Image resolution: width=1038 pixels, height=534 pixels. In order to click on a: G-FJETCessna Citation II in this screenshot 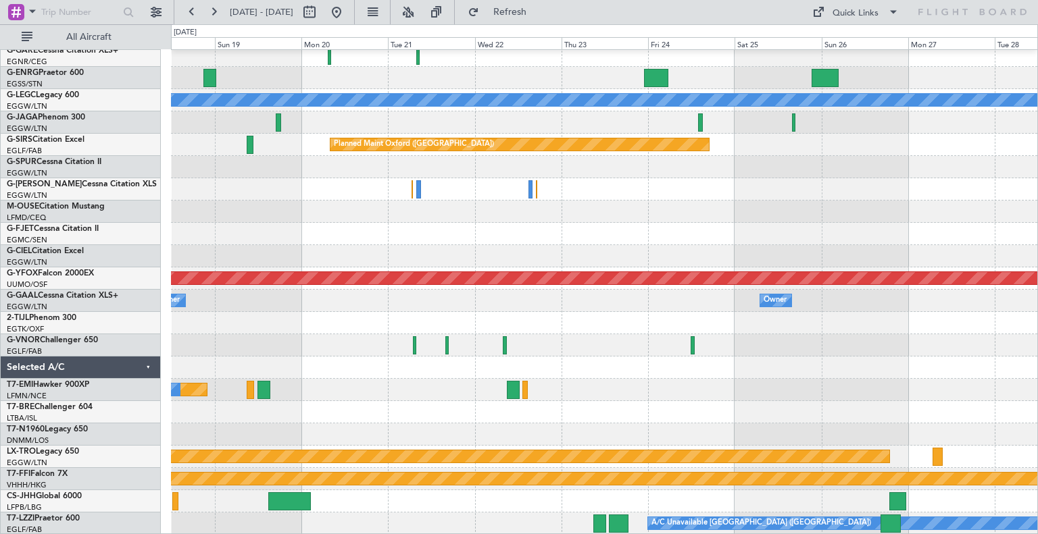, I will do `click(53, 229)`.